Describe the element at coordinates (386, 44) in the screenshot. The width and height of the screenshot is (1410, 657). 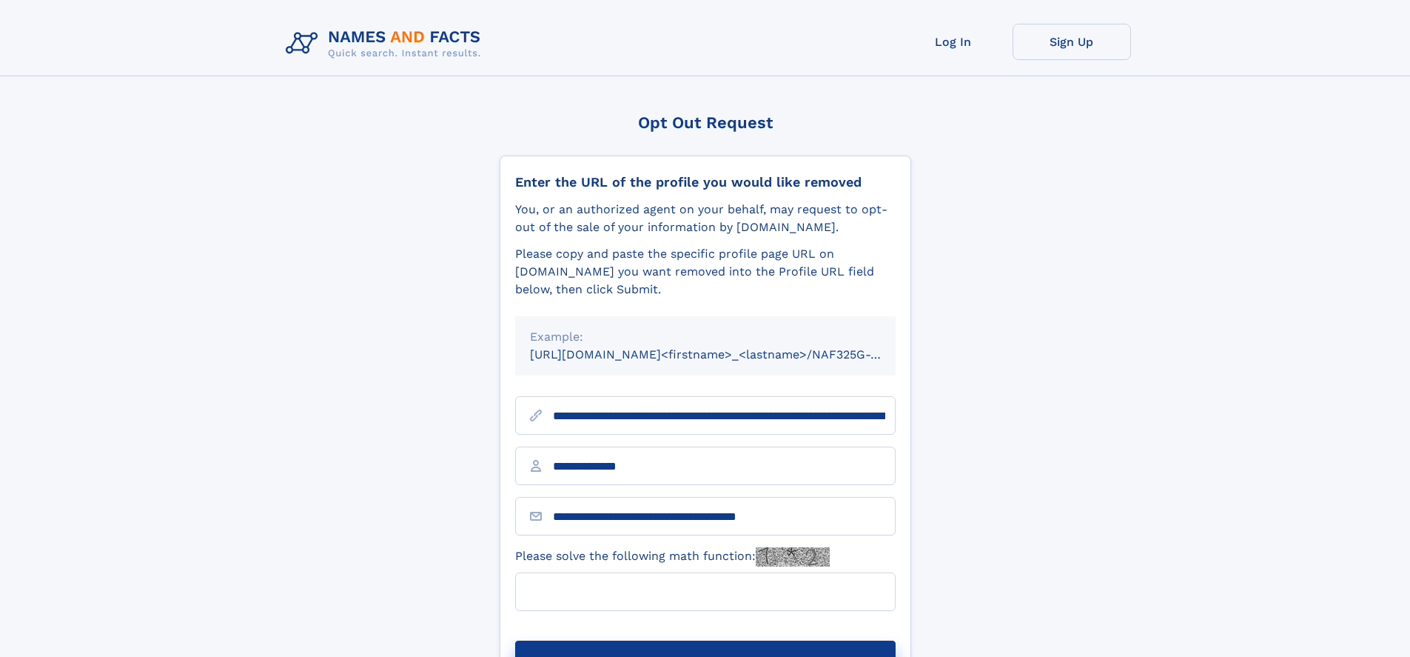
I see `img: Logo Names and Facts` at that location.